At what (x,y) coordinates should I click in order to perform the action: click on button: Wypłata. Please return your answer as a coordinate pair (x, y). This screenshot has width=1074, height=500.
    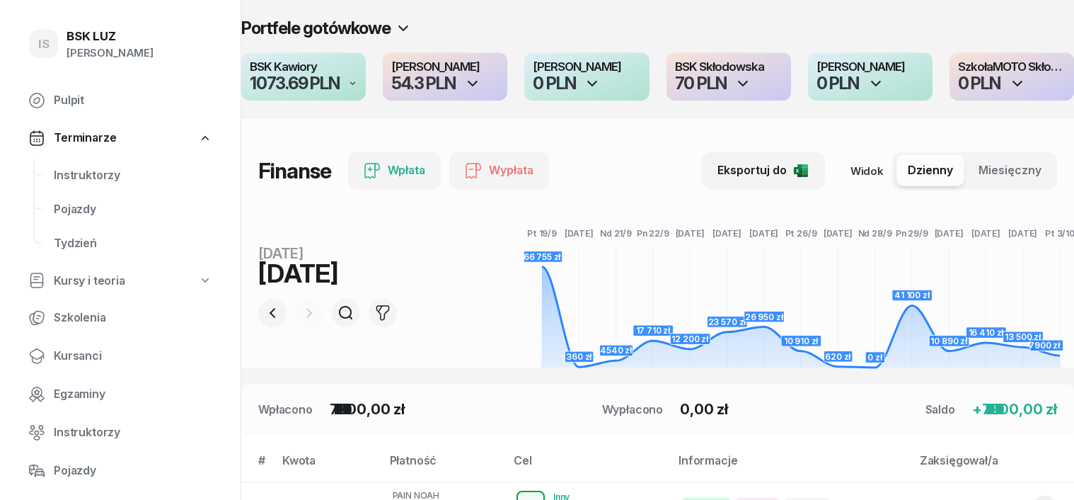
    Looking at the image, I should click on (499, 171).